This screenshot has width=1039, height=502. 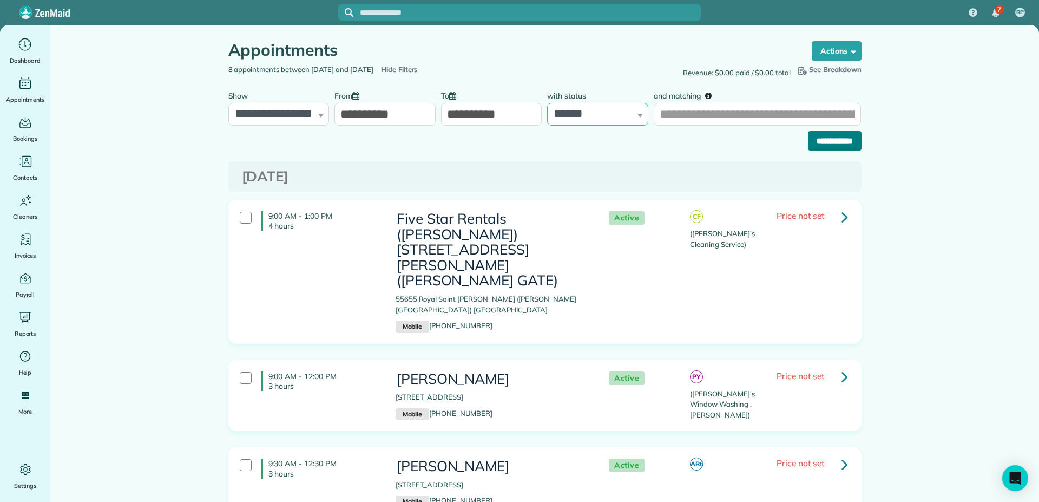 I want to click on a: Reports, so click(x=25, y=324).